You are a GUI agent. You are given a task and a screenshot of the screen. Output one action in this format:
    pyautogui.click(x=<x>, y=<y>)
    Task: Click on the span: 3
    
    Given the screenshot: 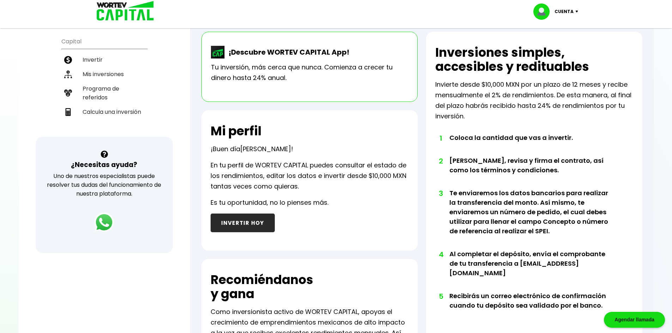 What is the action you would take?
    pyautogui.click(x=440, y=194)
    